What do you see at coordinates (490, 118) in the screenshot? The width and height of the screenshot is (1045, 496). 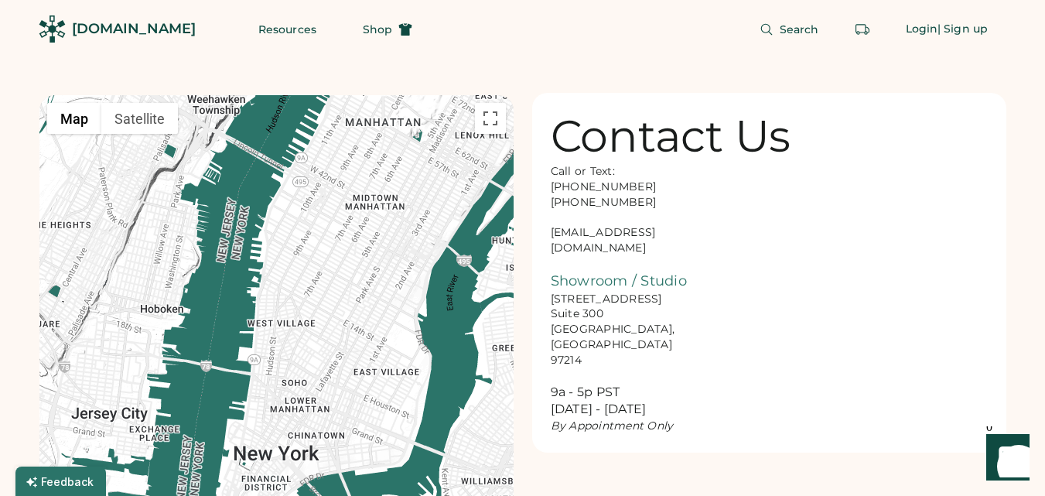 I see `button: Toggle fullscreen view` at bounding box center [490, 118].